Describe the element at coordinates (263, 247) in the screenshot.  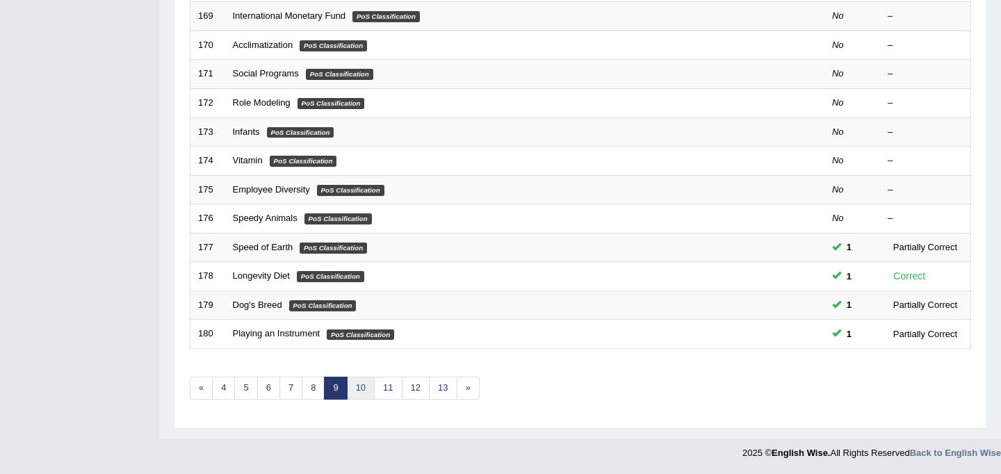
I see `a: Speed of Earth` at that location.